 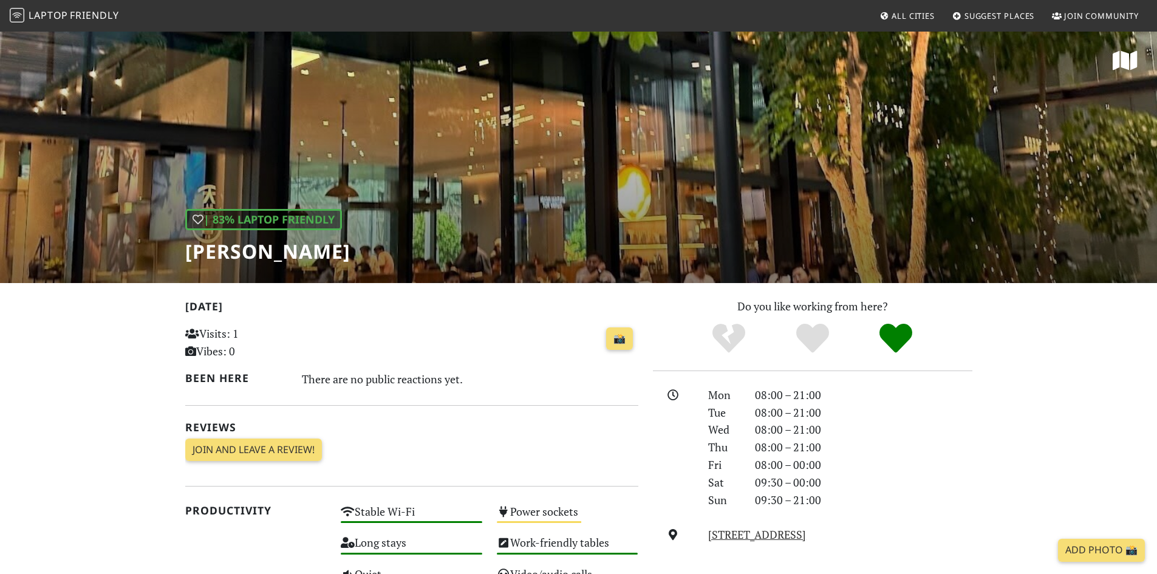 I want to click on div: Tue, so click(x=724, y=413).